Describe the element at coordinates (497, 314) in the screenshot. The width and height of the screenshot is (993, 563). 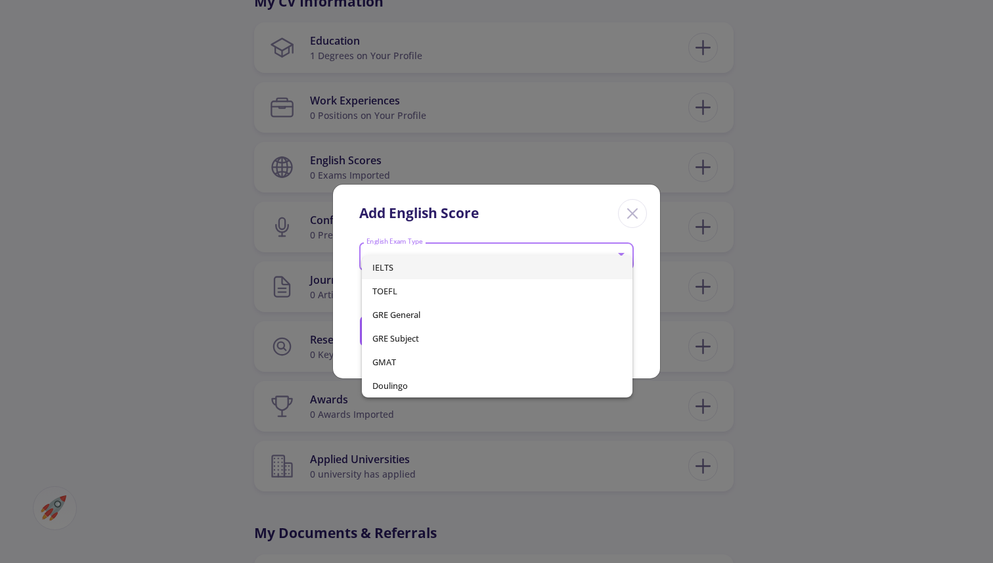
I see `span: GRE General` at that location.